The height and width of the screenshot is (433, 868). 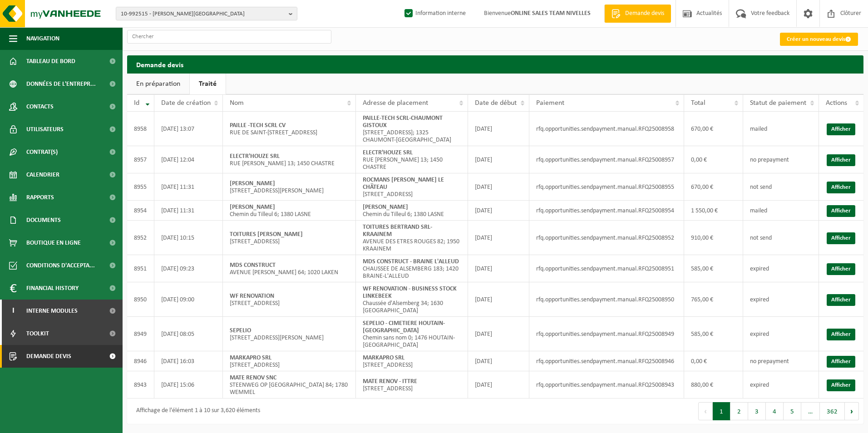 I want to click on span: Actions, so click(x=836, y=103).